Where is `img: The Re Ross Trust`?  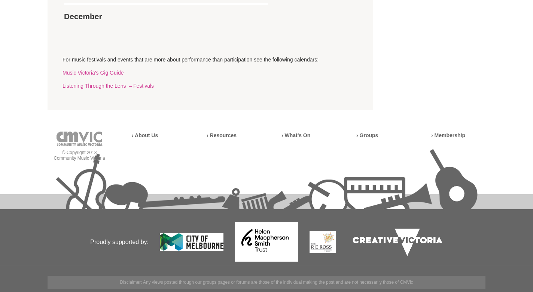 img: The Re Ross Trust is located at coordinates (323, 242).